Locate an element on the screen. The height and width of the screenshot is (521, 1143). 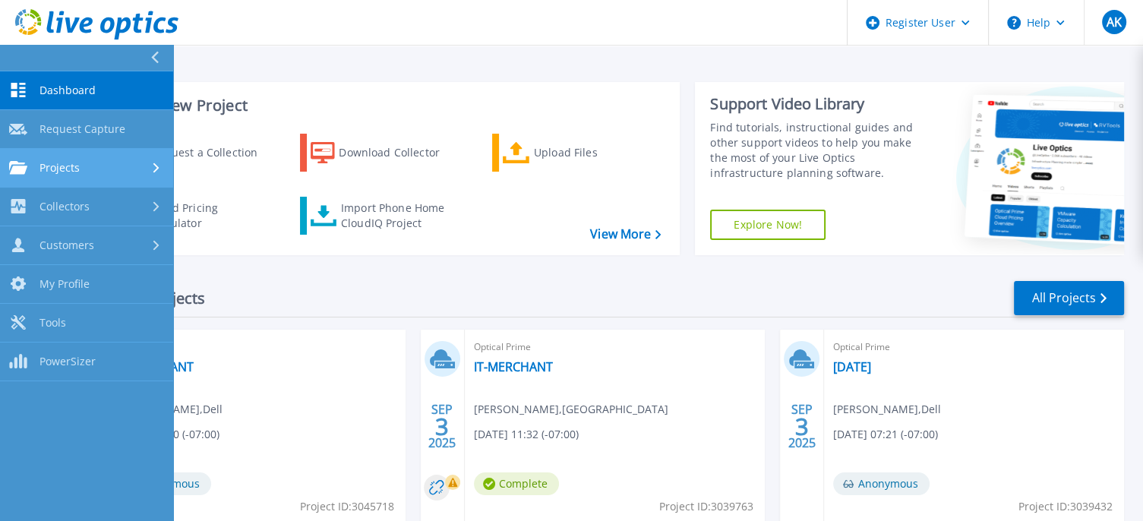
a: All Projects is located at coordinates (1068, 298).